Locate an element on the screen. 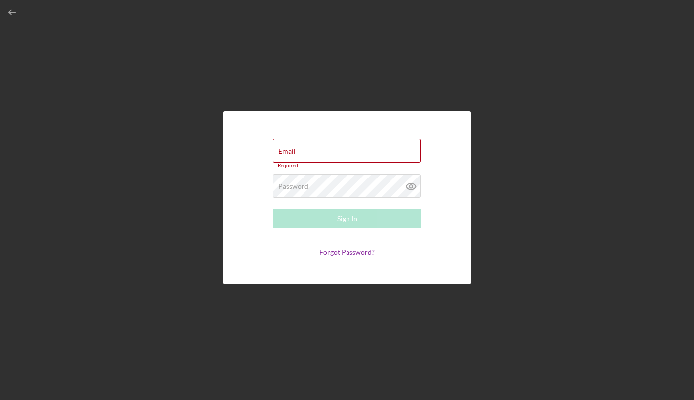  button: Sign In is located at coordinates (347, 219).